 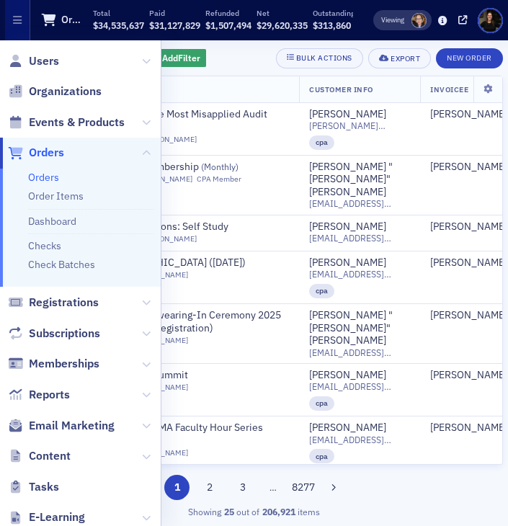 I want to click on a: Subscriptions, so click(x=54, y=333).